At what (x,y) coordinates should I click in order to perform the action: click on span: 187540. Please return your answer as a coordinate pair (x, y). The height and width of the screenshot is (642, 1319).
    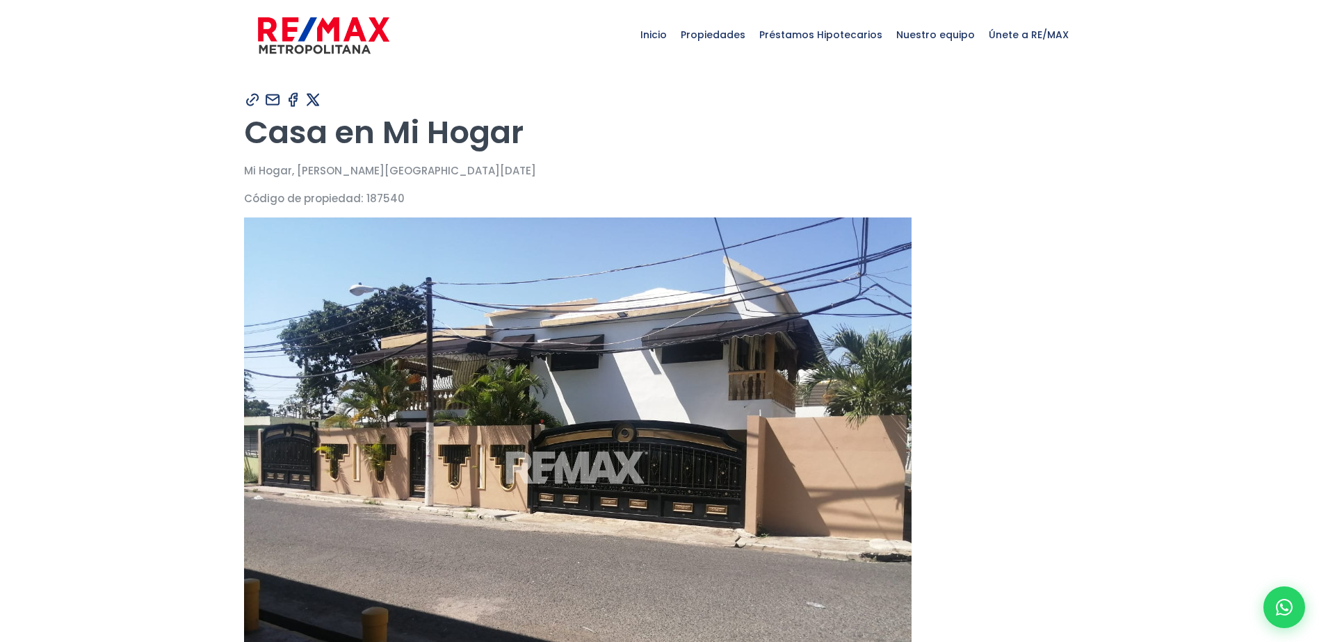
    Looking at the image, I should click on (385, 198).